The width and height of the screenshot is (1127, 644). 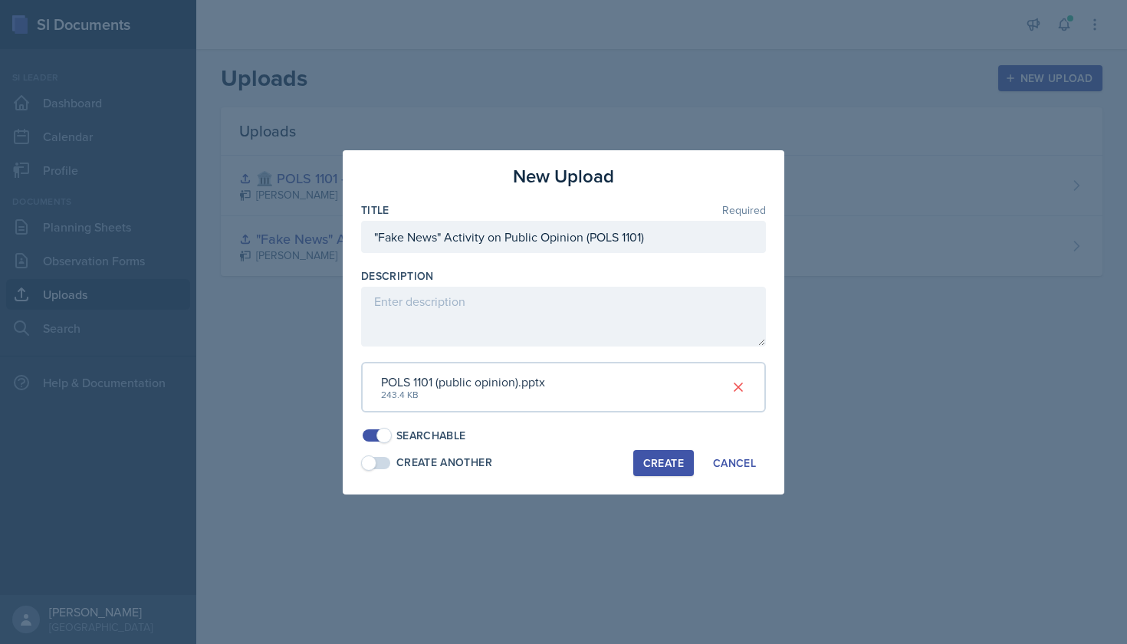 What do you see at coordinates (375, 210) in the screenshot?
I see `label: Title` at bounding box center [375, 210].